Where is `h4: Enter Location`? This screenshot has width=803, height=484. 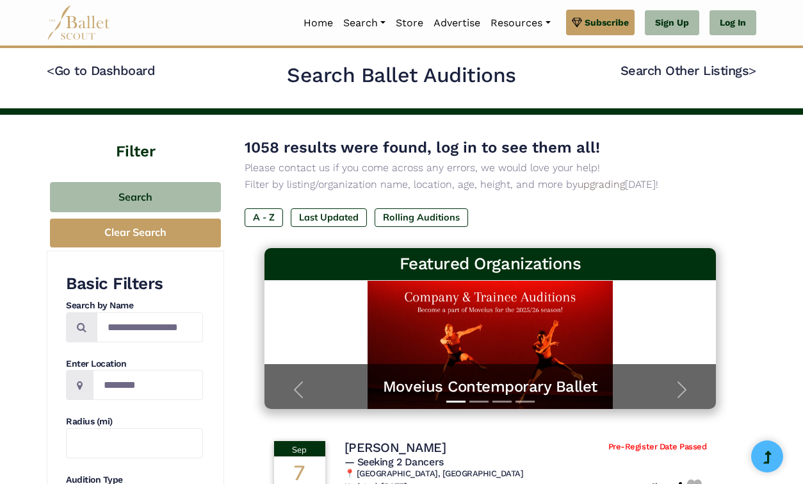
h4: Enter Location is located at coordinates (135, 364).